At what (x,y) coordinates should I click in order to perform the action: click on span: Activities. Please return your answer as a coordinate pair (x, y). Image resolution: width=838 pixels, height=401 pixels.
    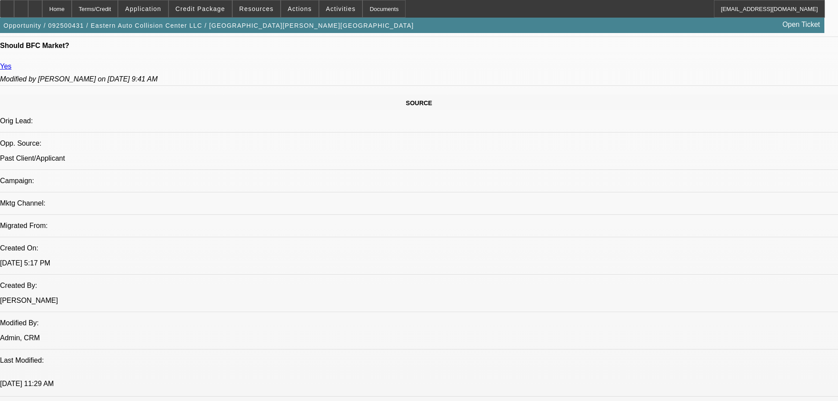
    Looking at the image, I should click on (341, 9).